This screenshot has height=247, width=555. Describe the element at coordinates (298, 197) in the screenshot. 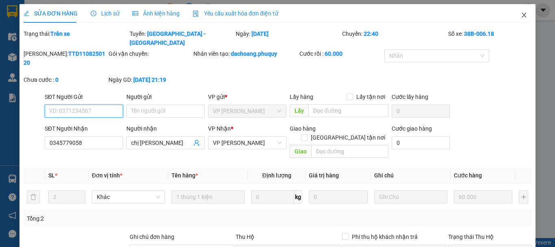

I see `span: kg` at that location.